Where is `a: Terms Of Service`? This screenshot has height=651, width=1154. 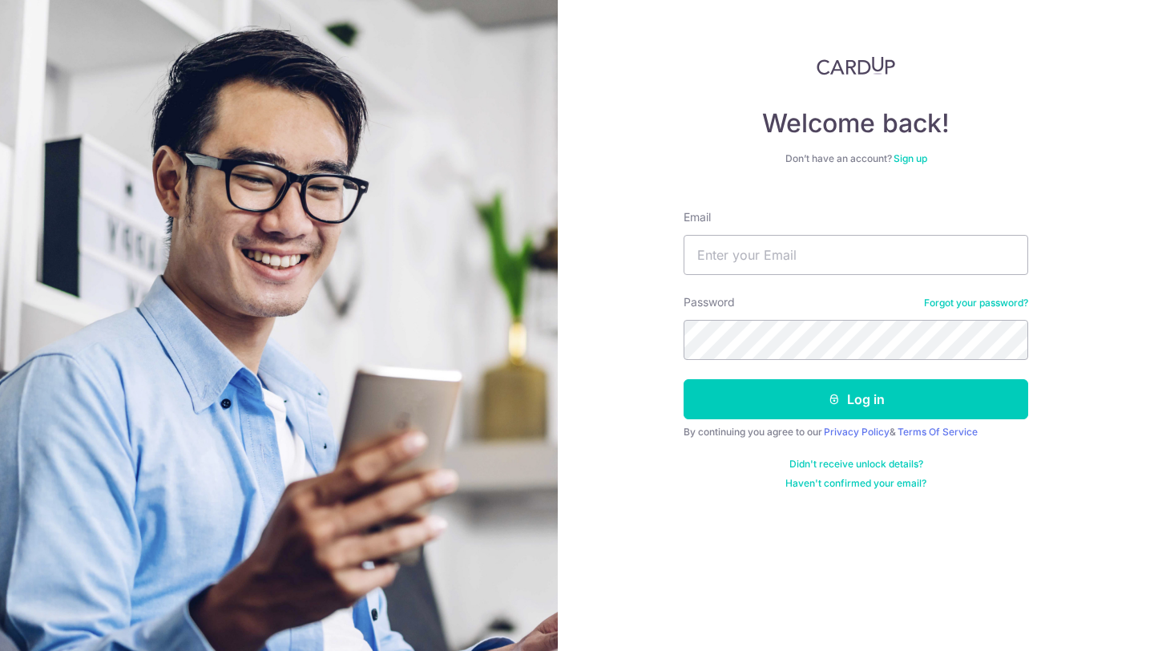 a: Terms Of Service is located at coordinates (938, 431).